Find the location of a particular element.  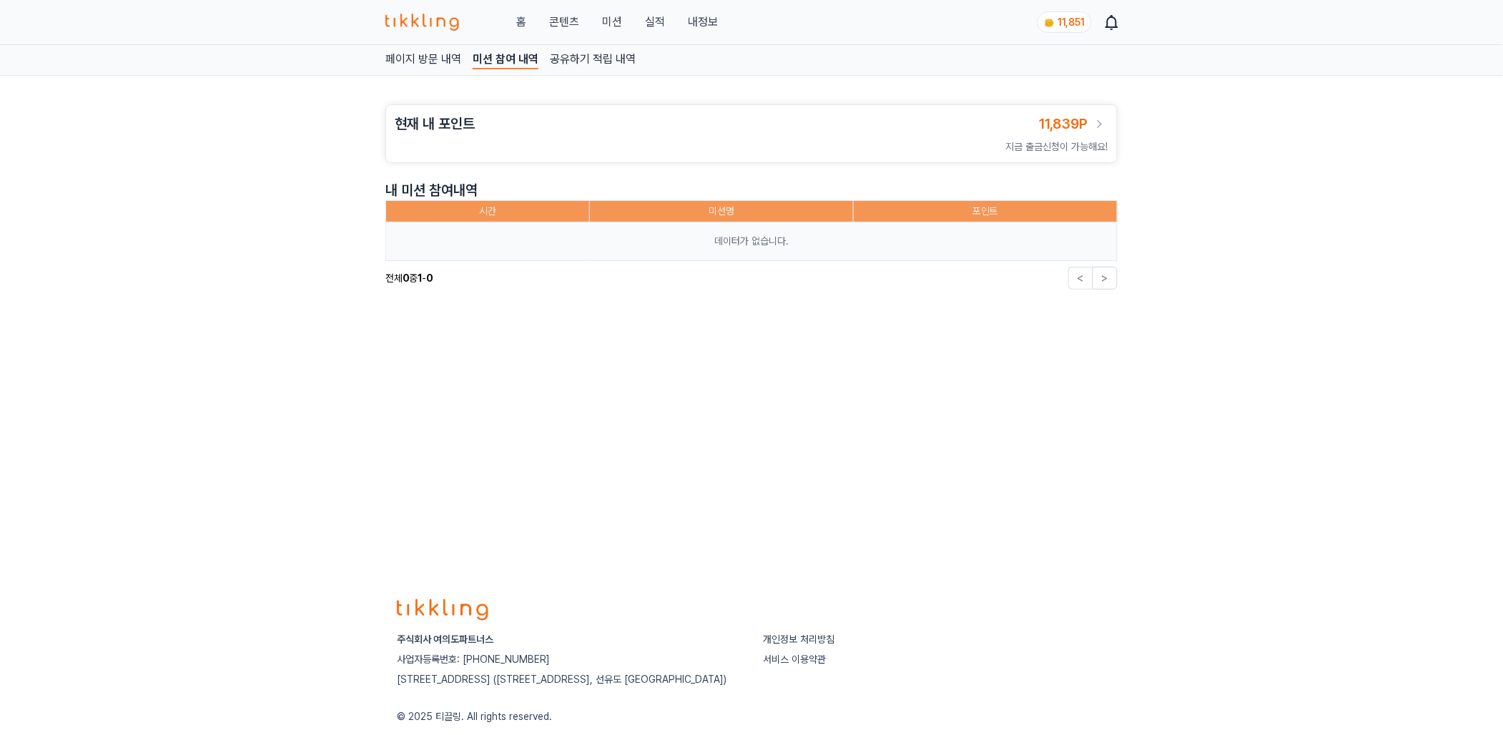

a: 개인정보 처리방침 is located at coordinates (799, 639).